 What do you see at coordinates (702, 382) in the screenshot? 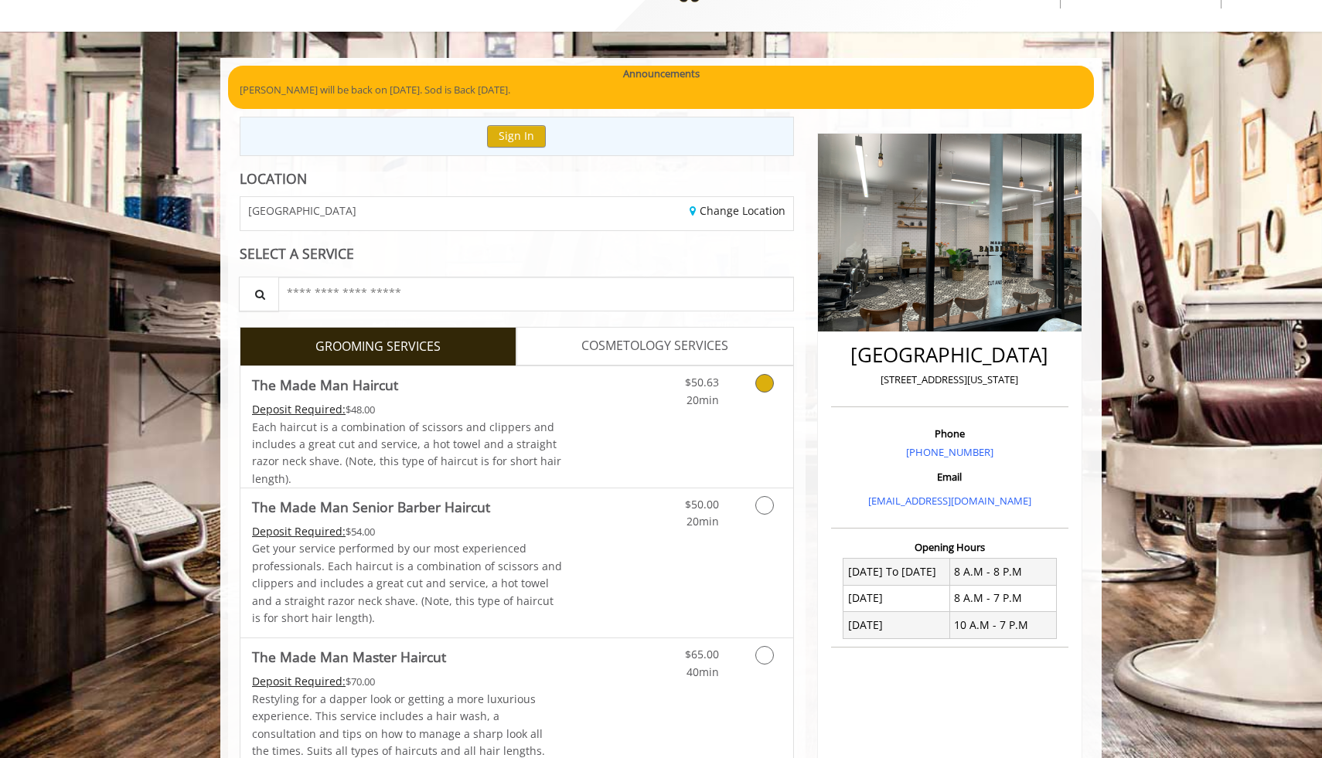
I see `span: $50.63` at bounding box center [702, 382].